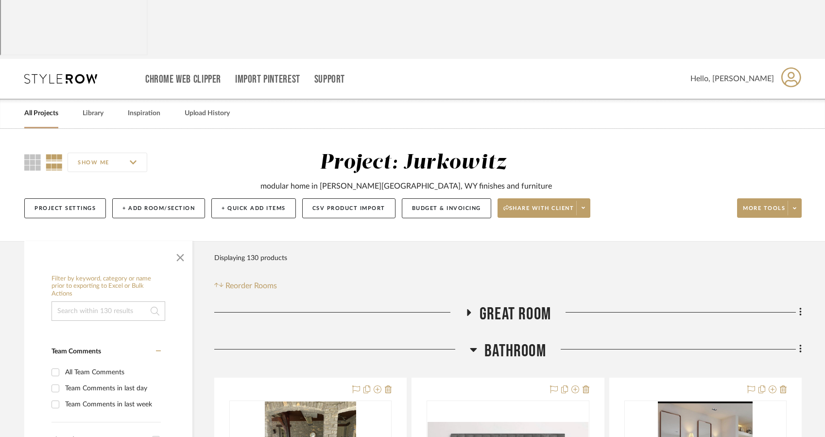 The width and height of the screenshot is (825, 437). I want to click on button: Budget & Invoicing, so click(446, 208).